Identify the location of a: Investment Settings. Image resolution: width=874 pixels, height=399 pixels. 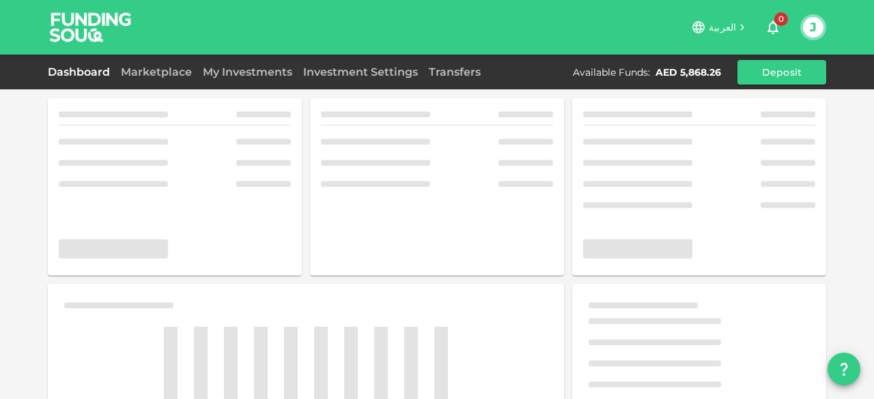
(361, 72).